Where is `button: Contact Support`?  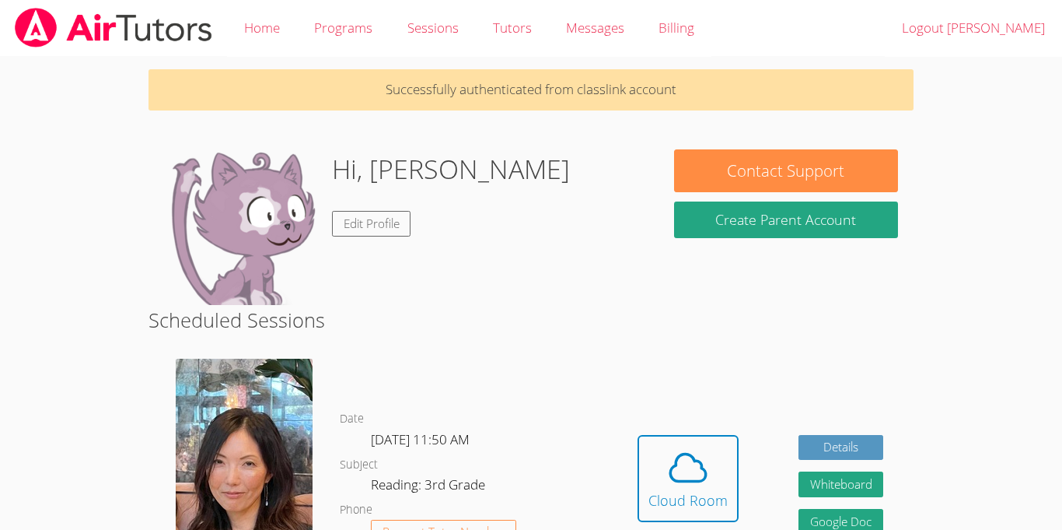
button: Contact Support is located at coordinates (786, 170).